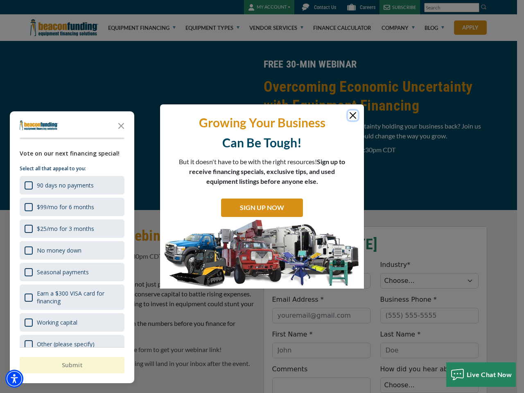 Image resolution: width=524 pixels, height=393 pixels. What do you see at coordinates (267, 171) in the screenshot?
I see `span: Sign up to receive financing specials, exclusive tips, and used equipment listings before anyone ...` at bounding box center [267, 171].